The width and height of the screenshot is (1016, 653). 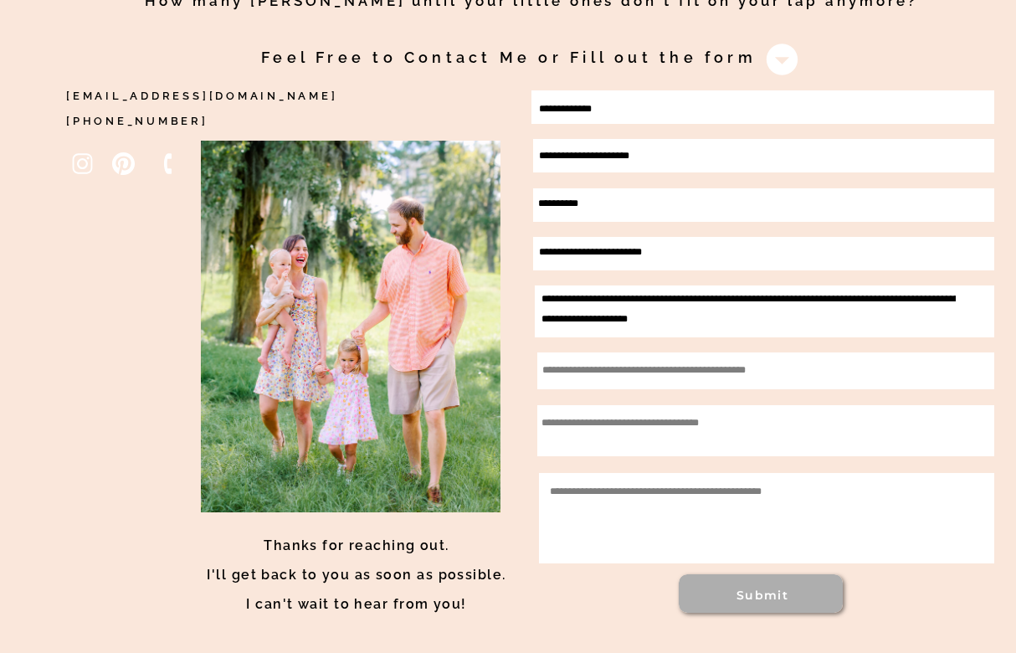 What do you see at coordinates (763, 594) in the screenshot?
I see `a: Submit` at bounding box center [763, 594].